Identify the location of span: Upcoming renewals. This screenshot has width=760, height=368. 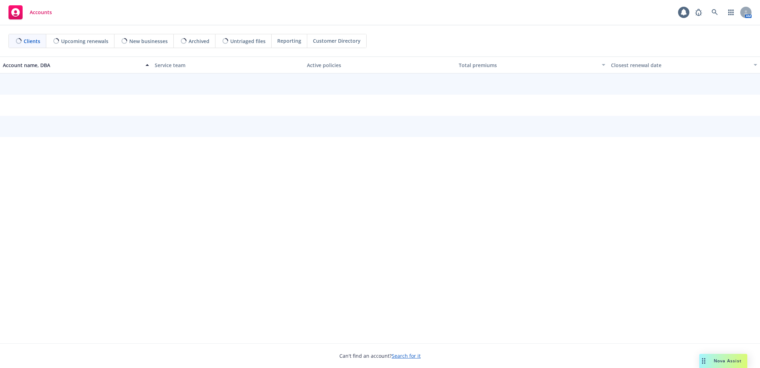
(85, 41).